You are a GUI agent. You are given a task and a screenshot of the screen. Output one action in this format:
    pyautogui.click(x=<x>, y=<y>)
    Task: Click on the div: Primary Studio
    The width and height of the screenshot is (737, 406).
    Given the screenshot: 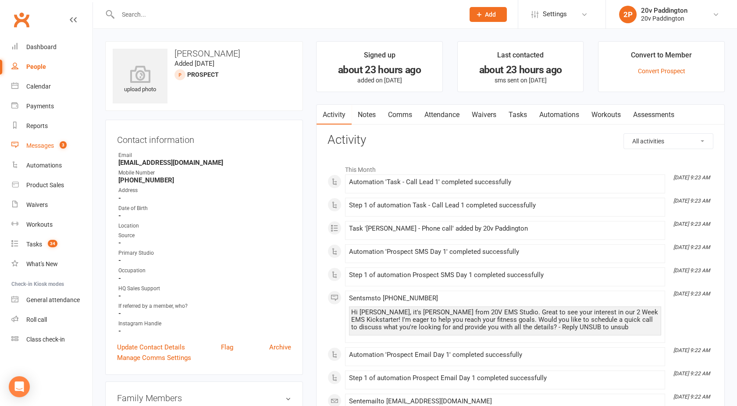 What is the action you would take?
    pyautogui.click(x=205, y=253)
    